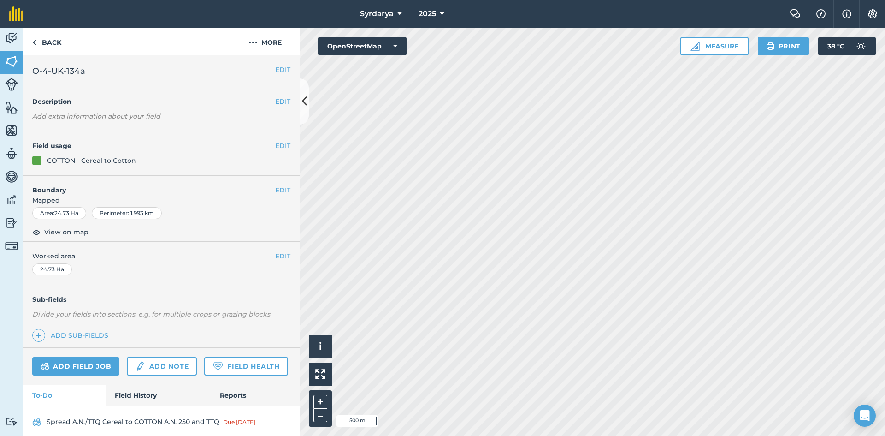  What do you see at coordinates (161, 256) in the screenshot?
I see `span: Worked area` at bounding box center [161, 256].